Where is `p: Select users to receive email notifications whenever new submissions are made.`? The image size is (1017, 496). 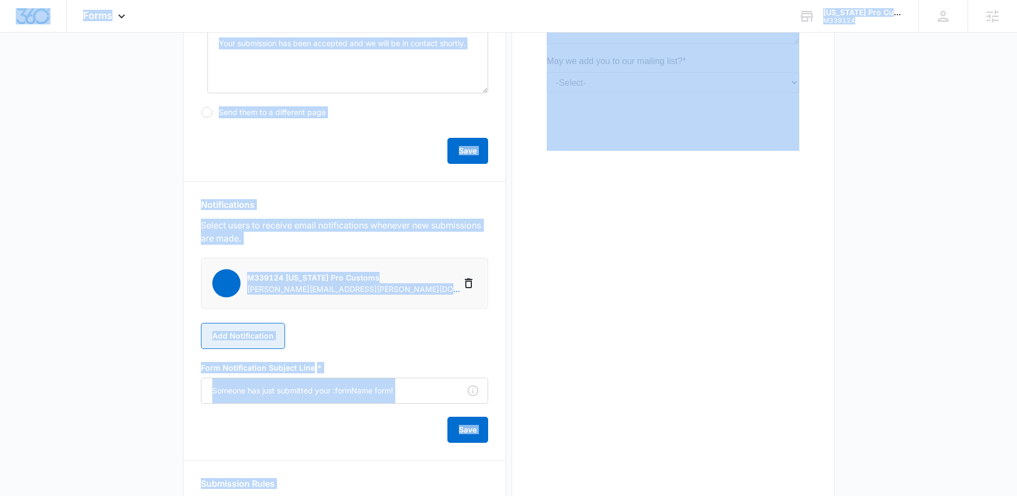 p: Select users to receive email notifications whenever new submissions are made. is located at coordinates (344, 232).